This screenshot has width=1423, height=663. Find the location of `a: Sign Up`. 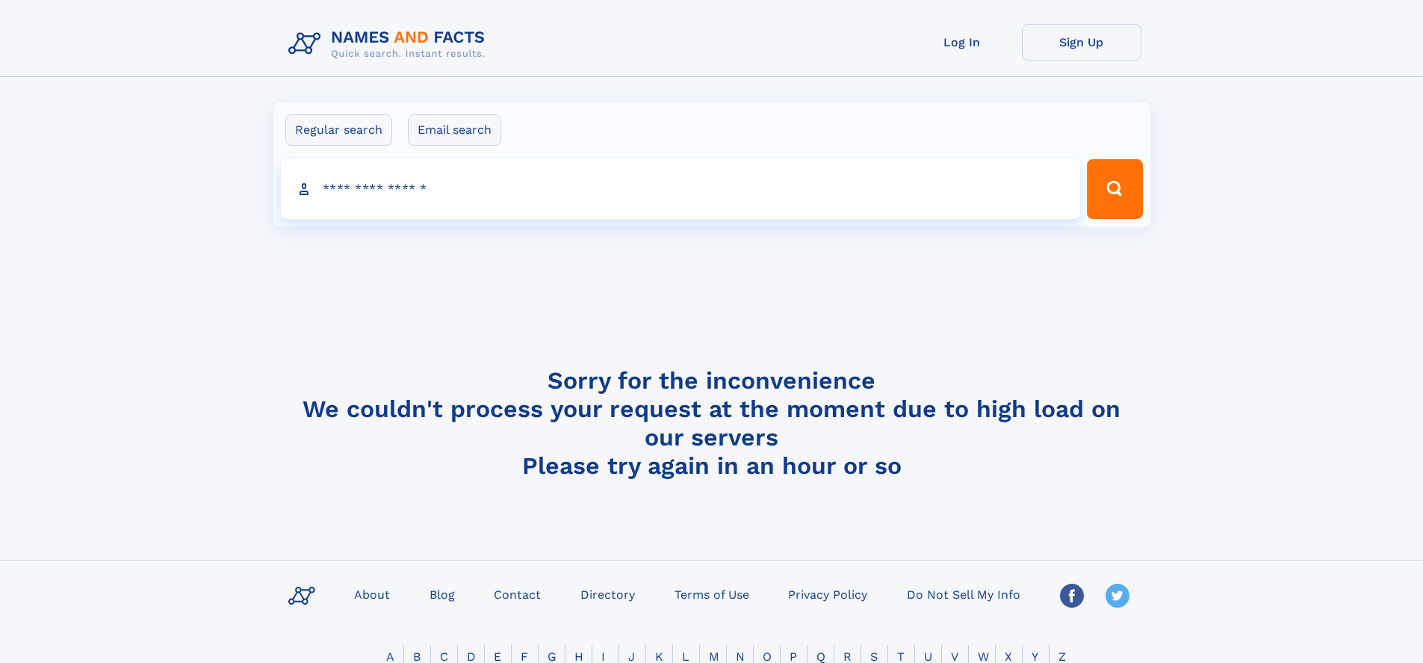

a: Sign Up is located at coordinates (1082, 42).